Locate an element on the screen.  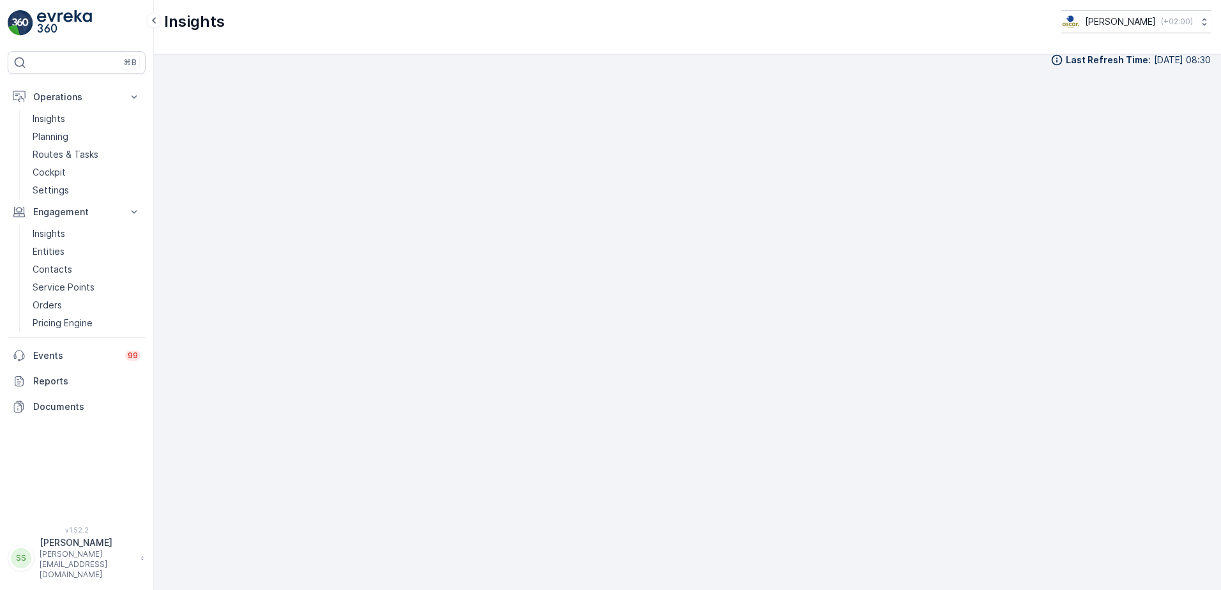
p: Documents is located at coordinates (87, 407).